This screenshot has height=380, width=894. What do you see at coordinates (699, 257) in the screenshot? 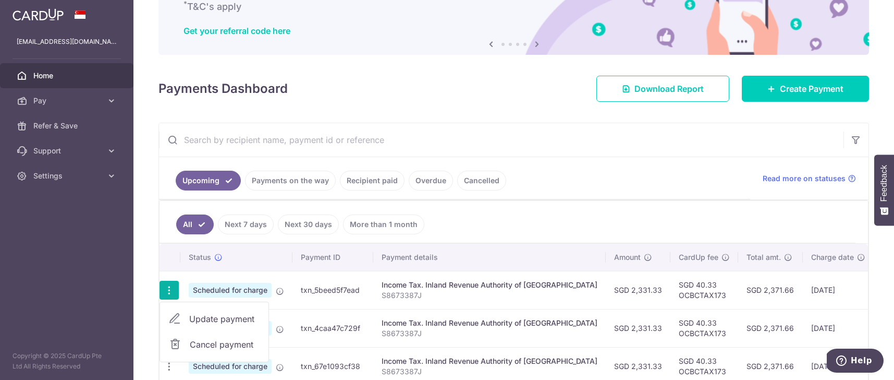
I see `span: CardUp fee` at bounding box center [699, 257].